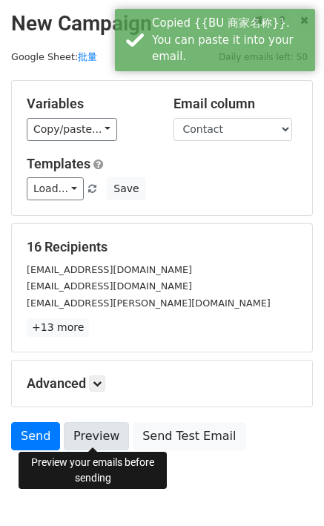 This screenshot has width=324, height=526. I want to click on small: Google Sheet:, so click(54, 56).